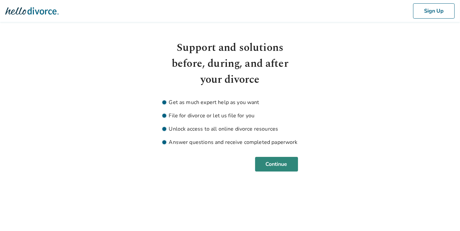 The image size is (460, 231). I want to click on li: Get as much expert help as you want, so click(230, 102).